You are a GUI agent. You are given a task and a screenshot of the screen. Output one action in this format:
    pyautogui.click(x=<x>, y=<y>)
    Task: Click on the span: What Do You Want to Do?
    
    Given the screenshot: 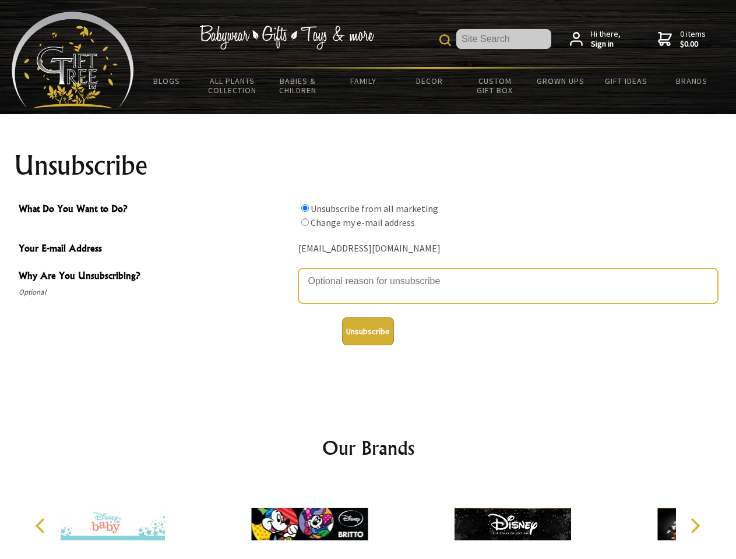 What is the action you would take?
    pyautogui.click(x=156, y=210)
    